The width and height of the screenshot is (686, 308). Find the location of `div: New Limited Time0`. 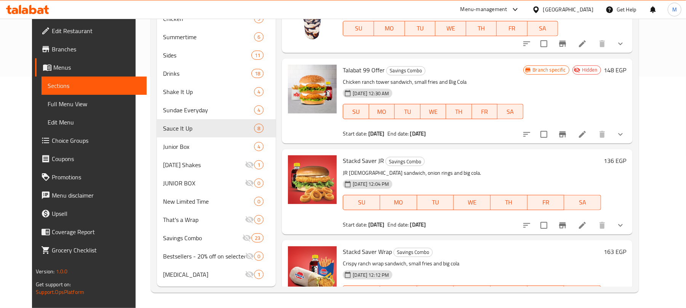

div: New Limited Time0 is located at coordinates (216, 202).